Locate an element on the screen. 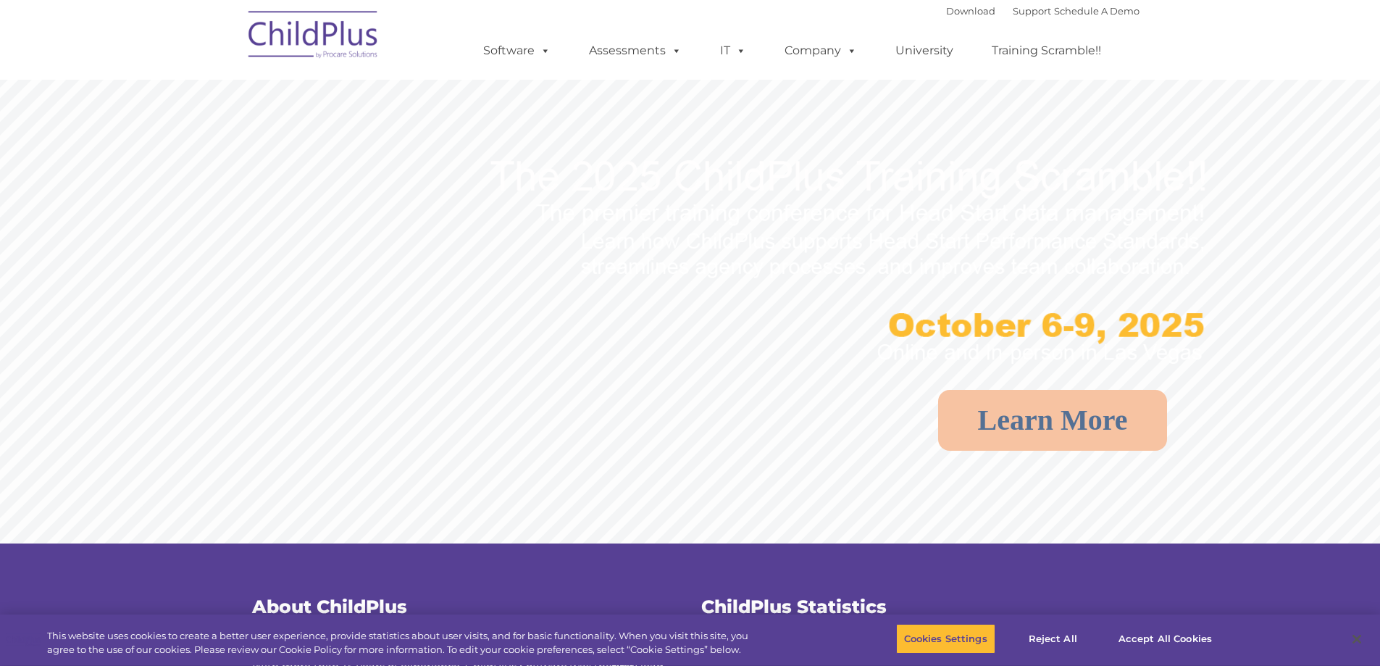 The width and height of the screenshot is (1380, 666). button: Accept All Cookies is located at coordinates (1165, 639).